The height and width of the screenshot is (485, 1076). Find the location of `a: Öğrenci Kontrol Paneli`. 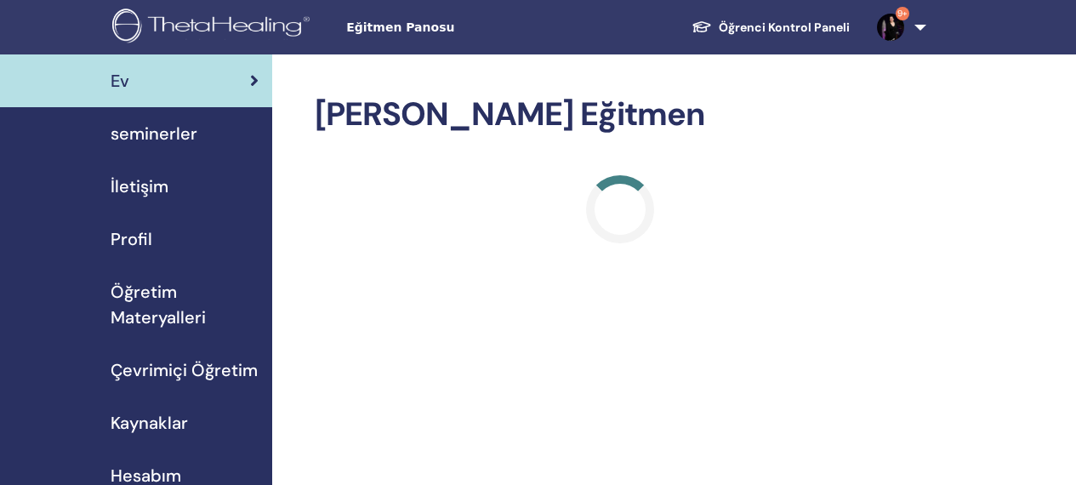

a: Öğrenci Kontrol Paneli is located at coordinates (771, 27).